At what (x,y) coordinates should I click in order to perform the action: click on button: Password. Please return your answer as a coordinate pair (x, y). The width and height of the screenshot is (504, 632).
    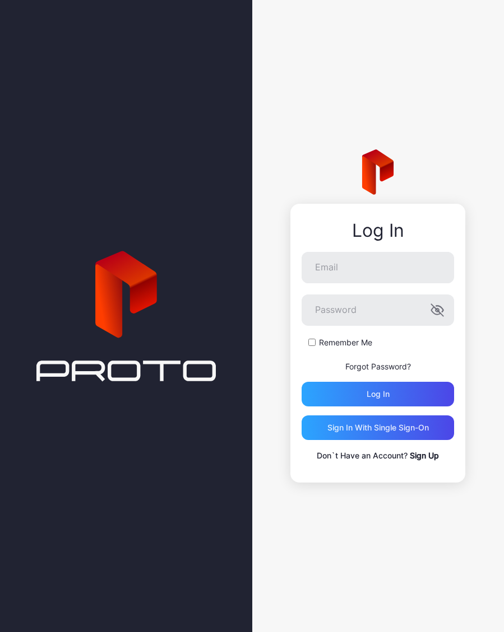
    Looking at the image, I should click on (437, 310).